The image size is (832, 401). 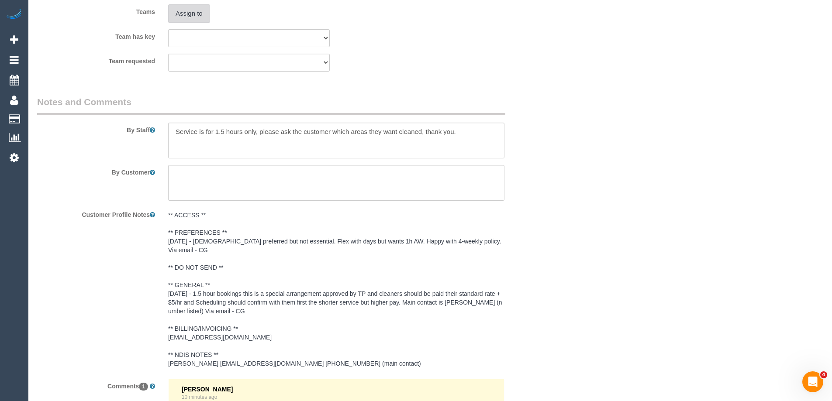 I want to click on label: By Staff, so click(x=96, y=128).